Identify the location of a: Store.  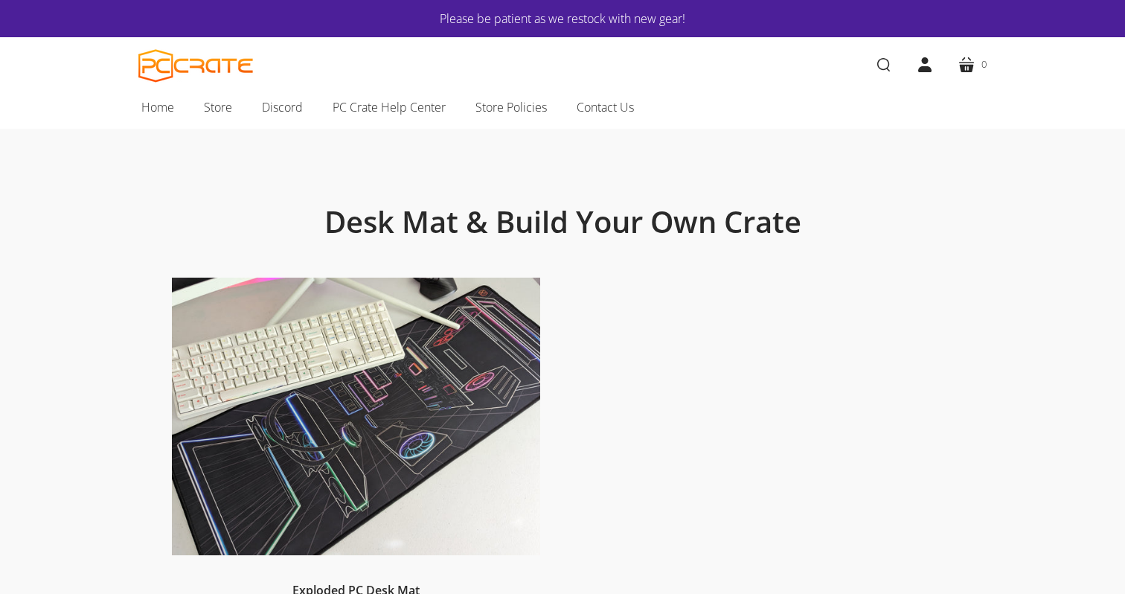
(218, 107).